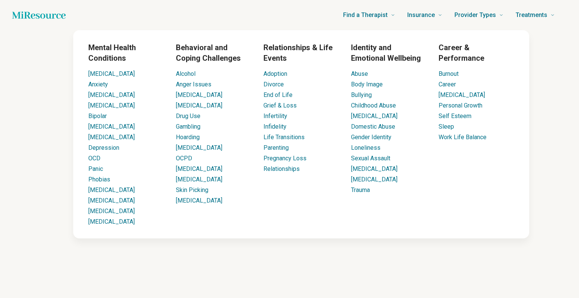 The width and height of the screenshot is (579, 298). I want to click on h3: Mental Health Conditions, so click(126, 53).